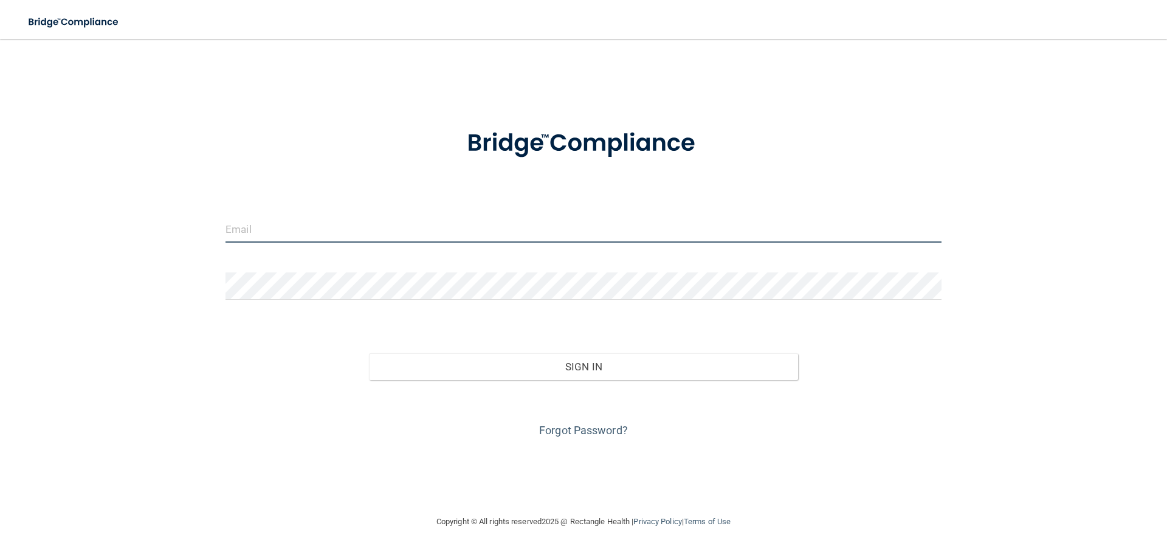  I want to click on div: Copyright © All rights reserved 2025 @ Rectangle Health | |, so click(583, 521).